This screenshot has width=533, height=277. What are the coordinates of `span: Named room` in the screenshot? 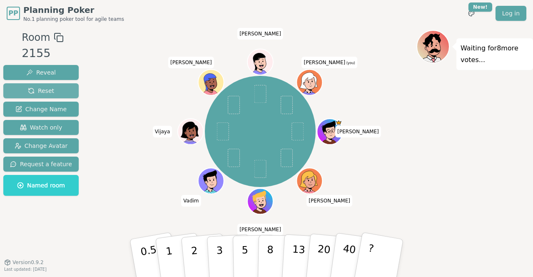 It's located at (41, 185).